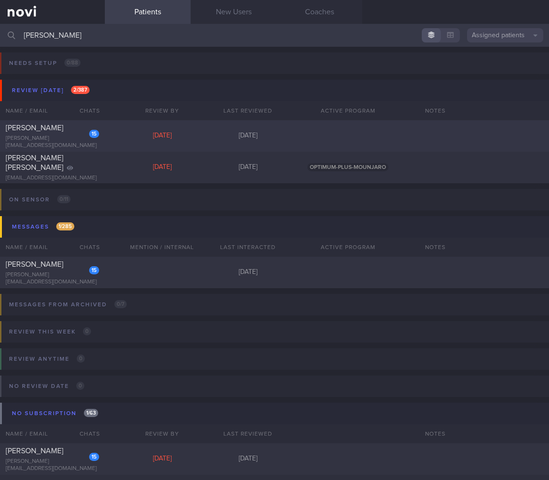  I want to click on span: 2 / 387, so click(80, 90).